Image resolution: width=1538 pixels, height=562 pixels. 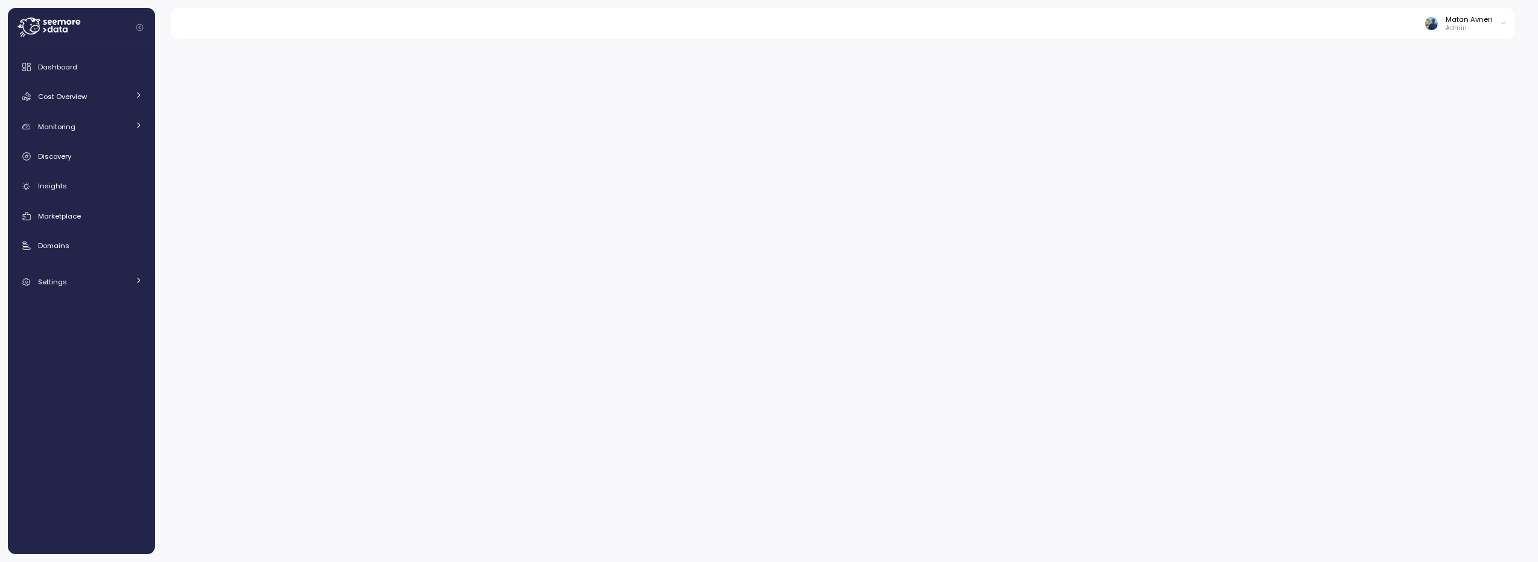 I want to click on a: Cost Overview, so click(x=82, y=97).